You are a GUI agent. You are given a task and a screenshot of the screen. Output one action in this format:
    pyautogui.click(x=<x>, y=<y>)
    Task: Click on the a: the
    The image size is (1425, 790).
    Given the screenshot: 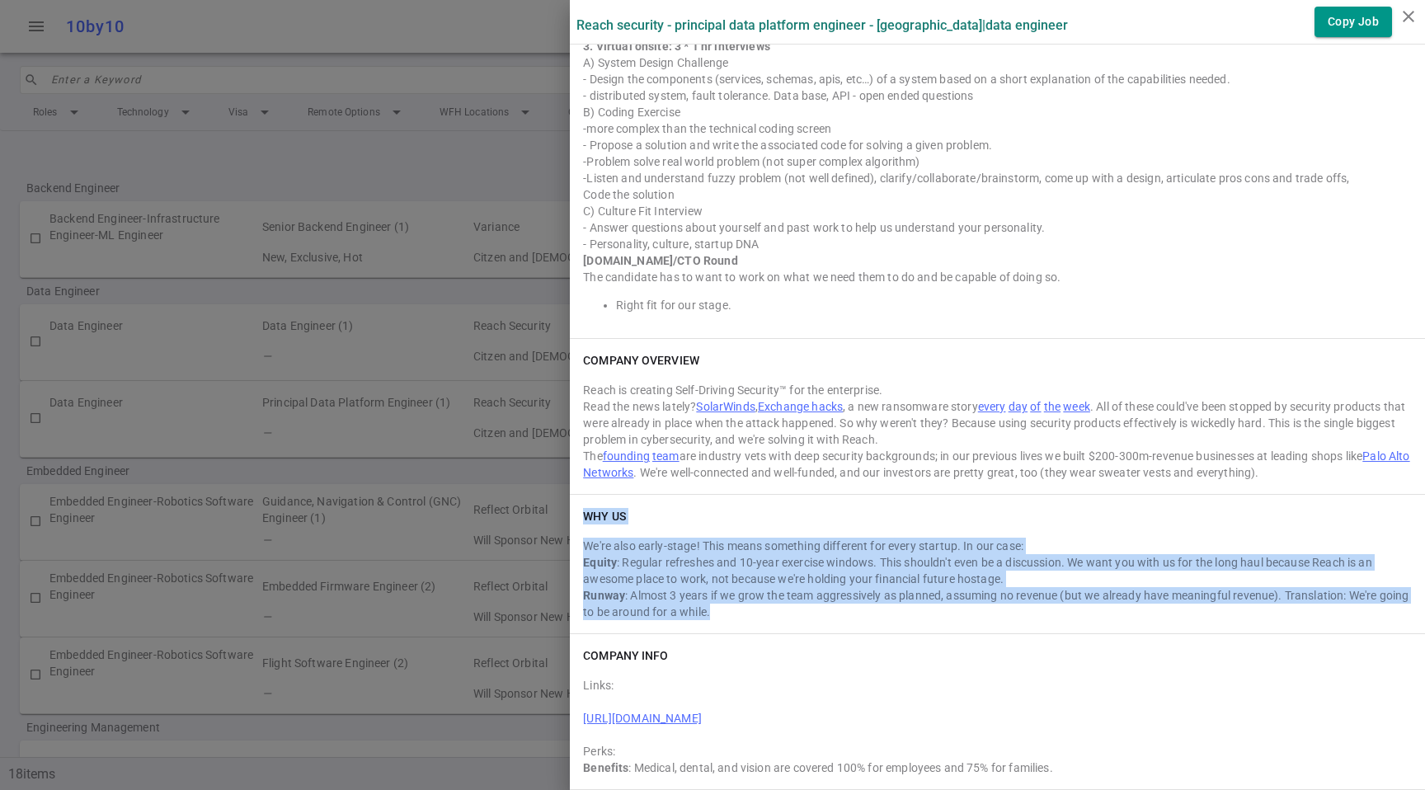 What is the action you would take?
    pyautogui.click(x=1052, y=406)
    